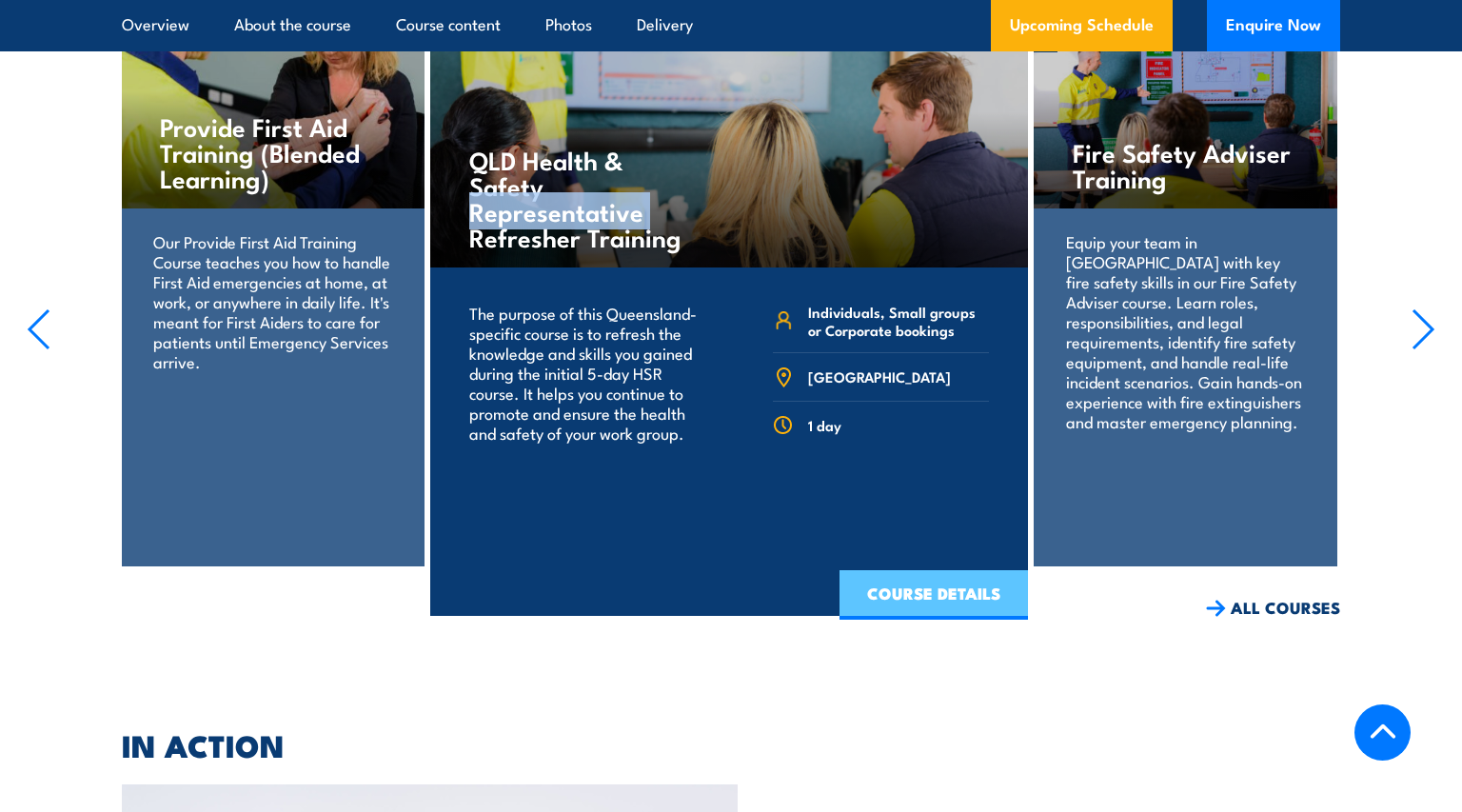 Image resolution: width=1462 pixels, height=812 pixels. I want to click on p: Our Provide First Aid Training Course teaches you how to handle First Aid emergencies at home, at..., so click(272, 301).